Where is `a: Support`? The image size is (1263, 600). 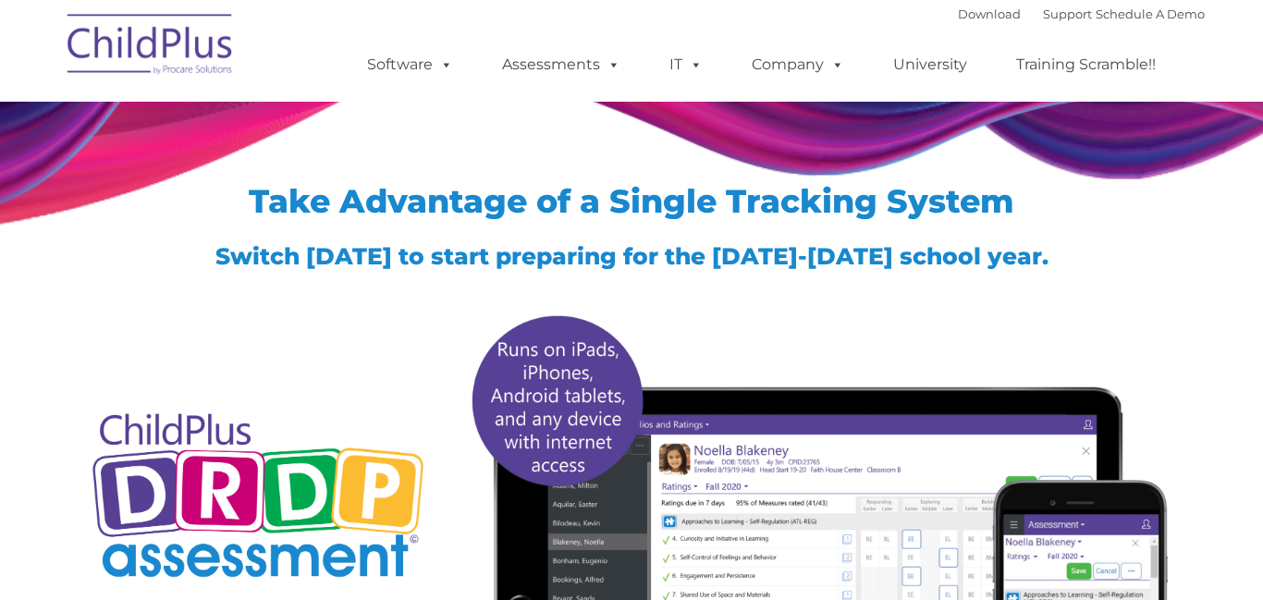 a: Support is located at coordinates (1067, 14).